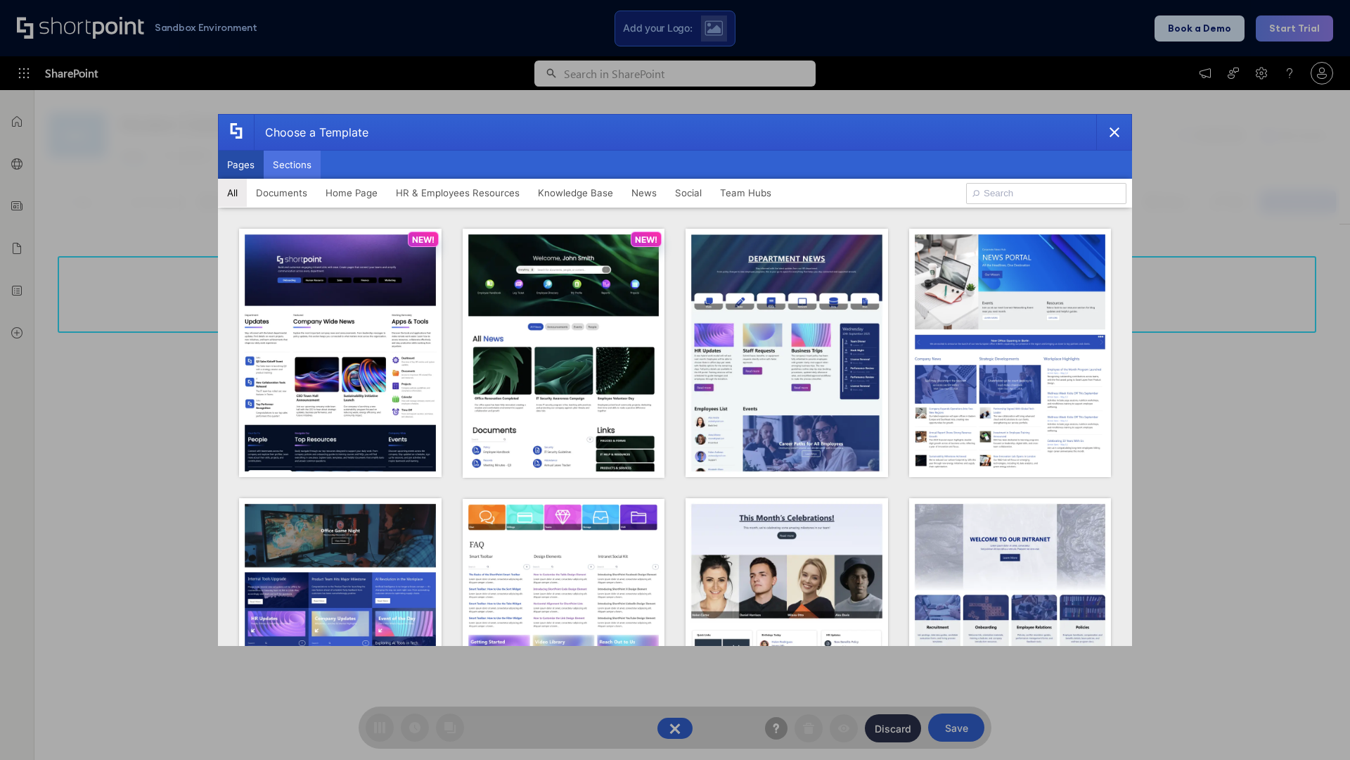 The image size is (1350, 760). Describe the element at coordinates (311, 132) in the screenshot. I see `div: Choose a Template` at that location.